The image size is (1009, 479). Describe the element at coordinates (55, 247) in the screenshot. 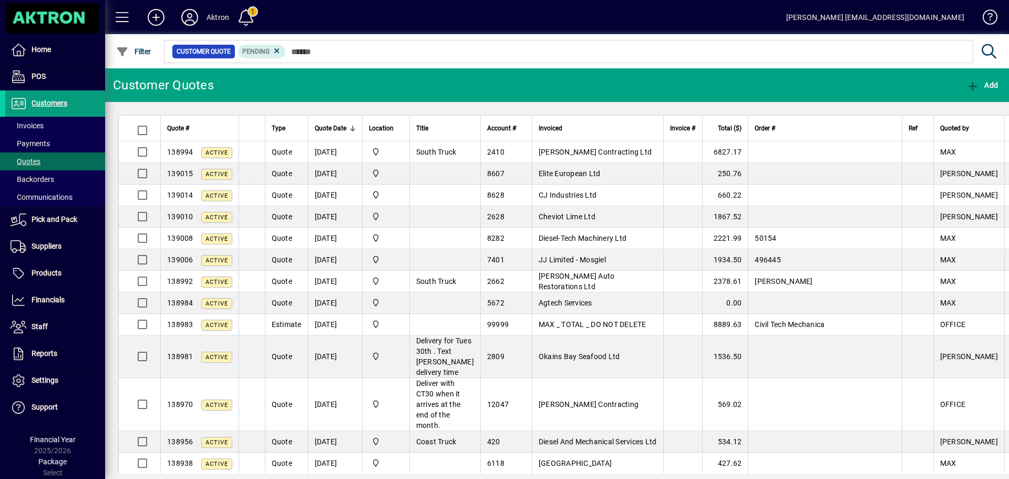

I see `a: Suppliers` at that location.